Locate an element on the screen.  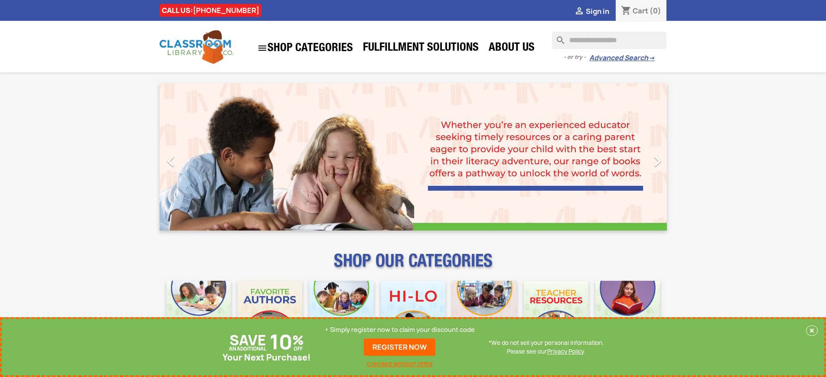
div: CALL US: is located at coordinates (210, 10).